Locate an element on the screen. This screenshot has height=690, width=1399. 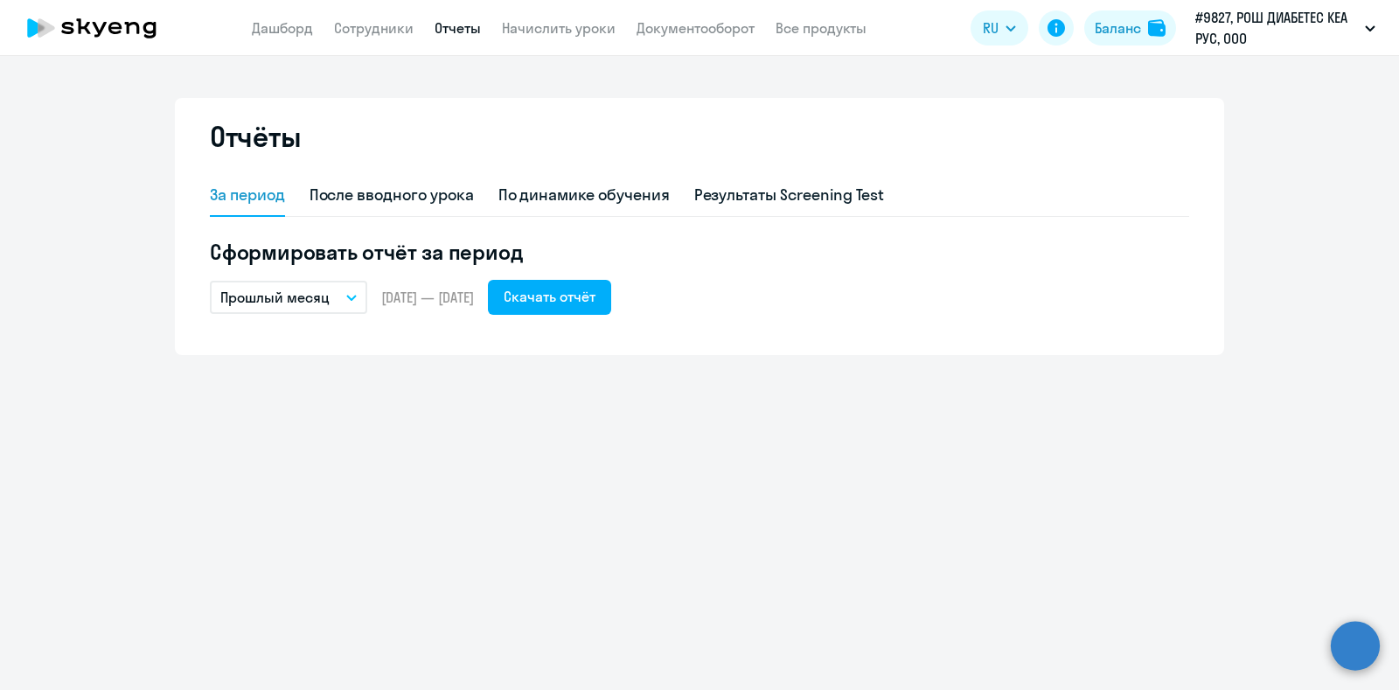
span: RU is located at coordinates (991, 28).